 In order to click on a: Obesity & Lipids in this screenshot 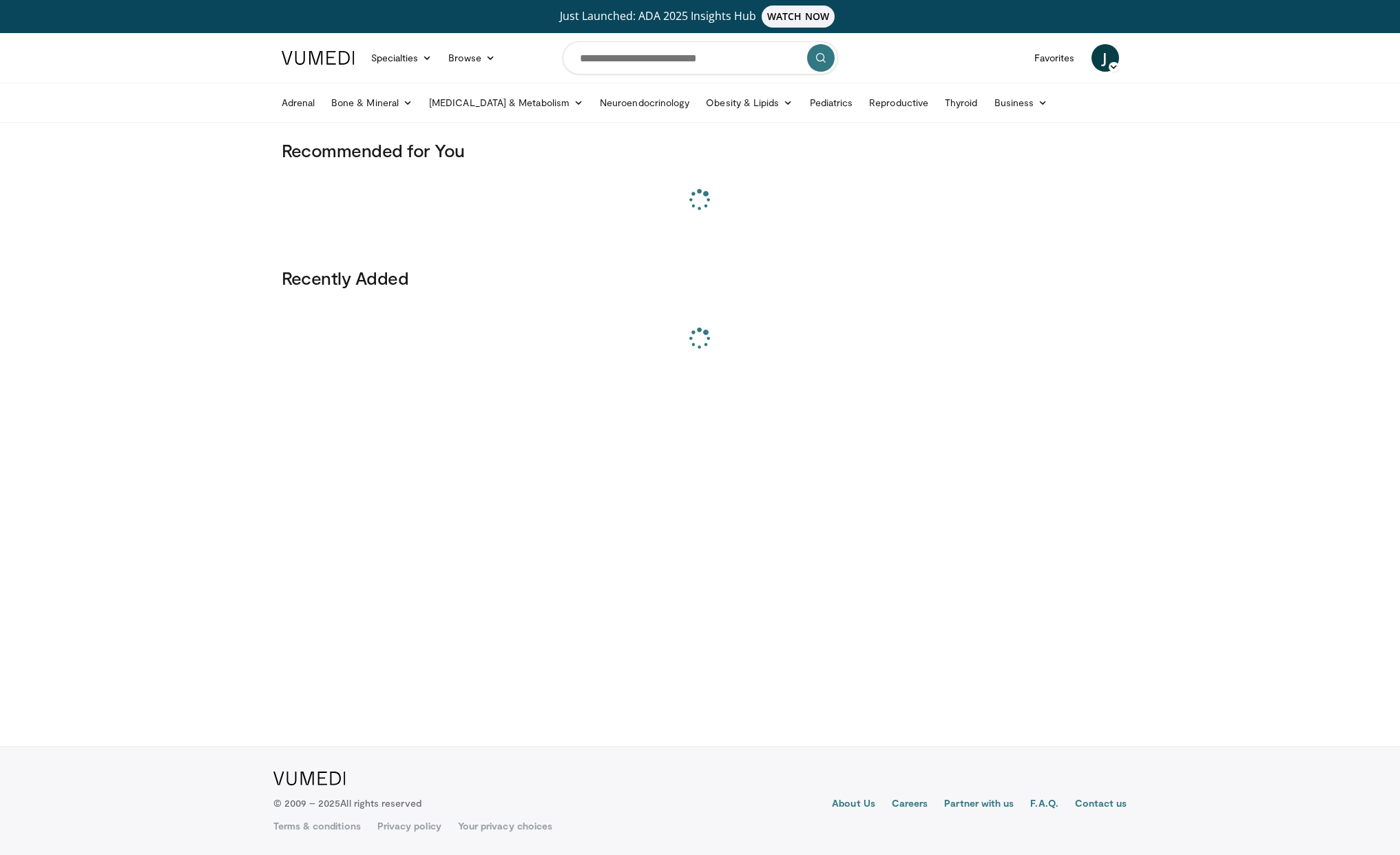, I will do `click(750, 103)`.